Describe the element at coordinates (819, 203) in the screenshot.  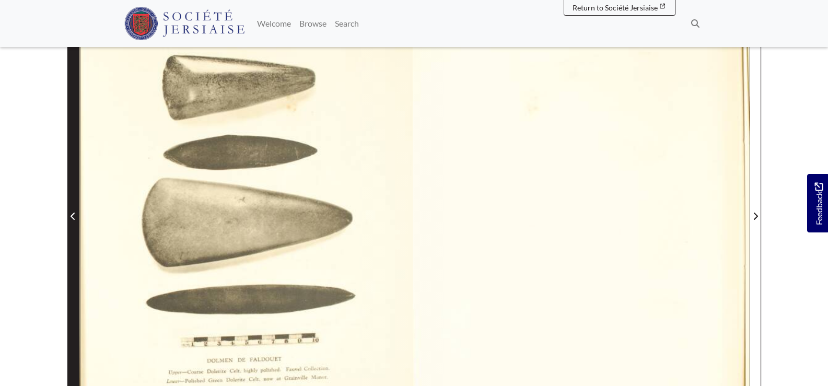
I see `span: Feedback` at that location.